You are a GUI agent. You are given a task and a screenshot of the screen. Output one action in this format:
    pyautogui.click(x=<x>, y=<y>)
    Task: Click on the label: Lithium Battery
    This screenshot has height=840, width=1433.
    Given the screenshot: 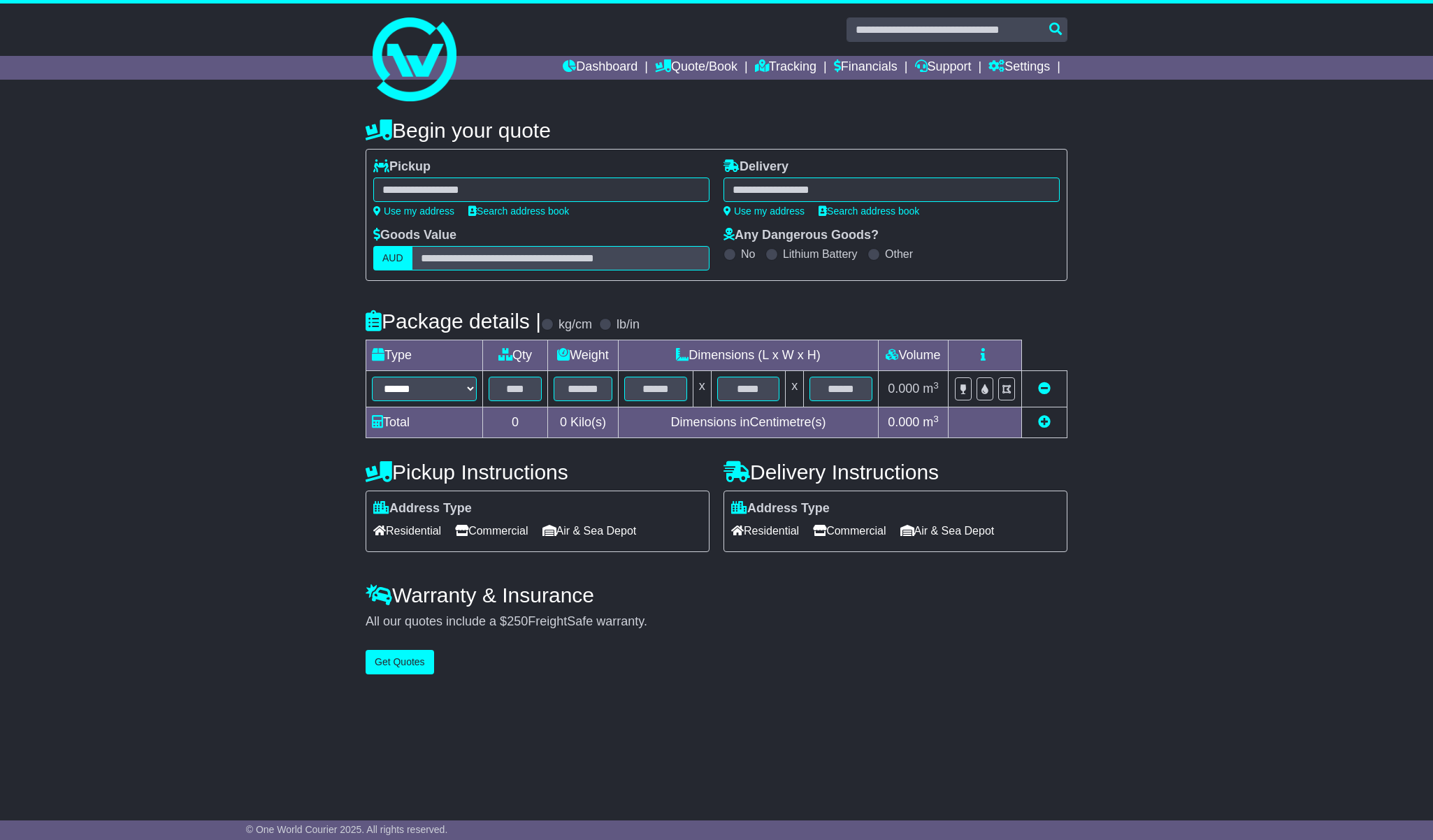 What is the action you would take?
    pyautogui.click(x=820, y=254)
    